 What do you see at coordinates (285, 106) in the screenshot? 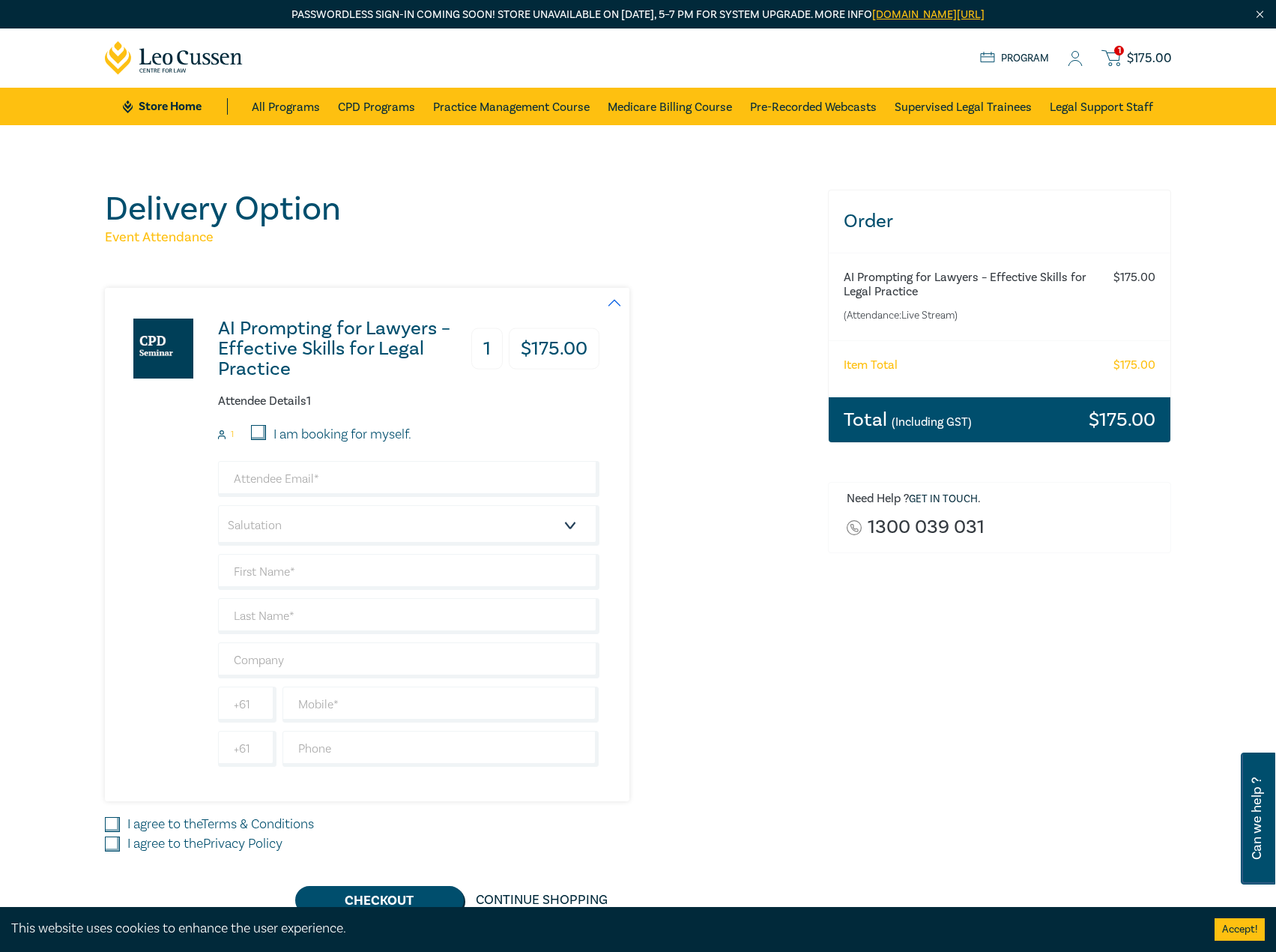
I see `a: All Programs` at bounding box center [285, 106].